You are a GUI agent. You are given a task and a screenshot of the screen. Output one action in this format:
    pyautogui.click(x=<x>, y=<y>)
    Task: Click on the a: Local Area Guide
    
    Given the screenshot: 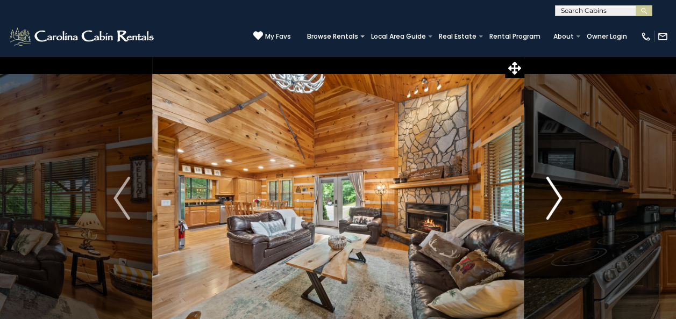 What is the action you would take?
    pyautogui.click(x=398, y=37)
    